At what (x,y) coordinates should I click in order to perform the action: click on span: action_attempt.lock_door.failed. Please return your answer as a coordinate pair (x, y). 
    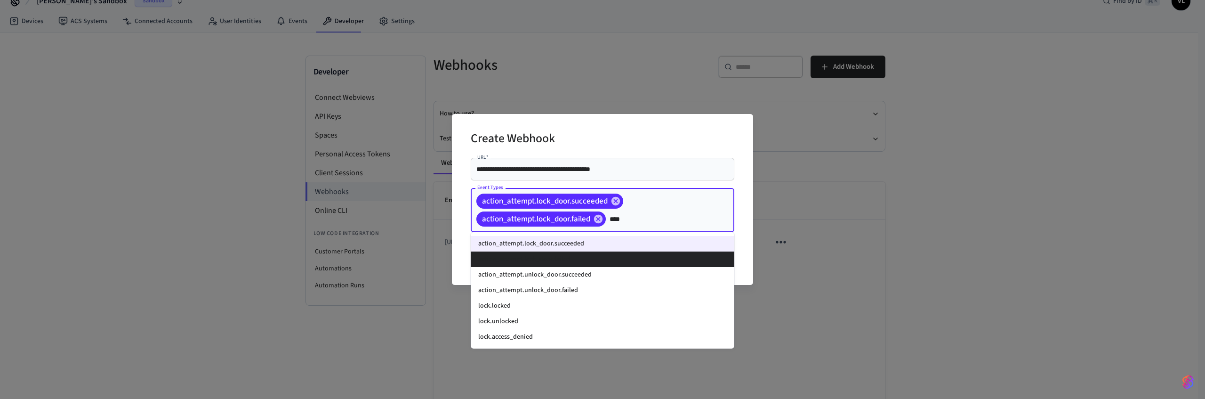
    Looking at the image, I should click on (536, 219).